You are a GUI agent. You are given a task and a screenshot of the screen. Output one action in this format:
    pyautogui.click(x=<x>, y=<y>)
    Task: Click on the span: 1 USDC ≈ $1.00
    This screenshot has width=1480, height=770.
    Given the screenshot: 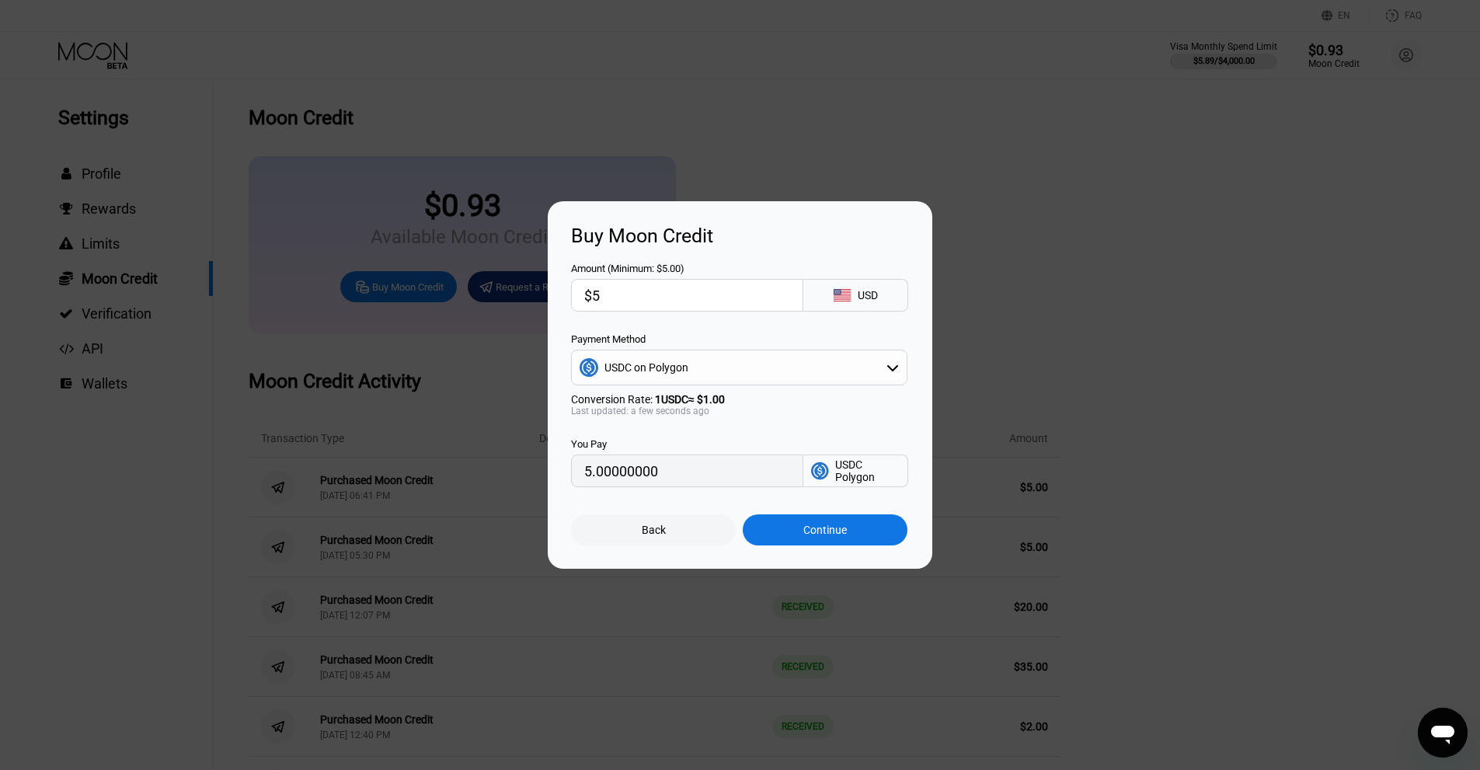 What is the action you would take?
    pyautogui.click(x=690, y=399)
    